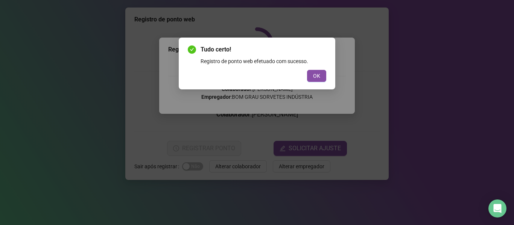  What do you see at coordinates (263, 61) in the screenshot?
I see `div: Registro de ponto web efetuado com sucesso.` at bounding box center [263, 61].